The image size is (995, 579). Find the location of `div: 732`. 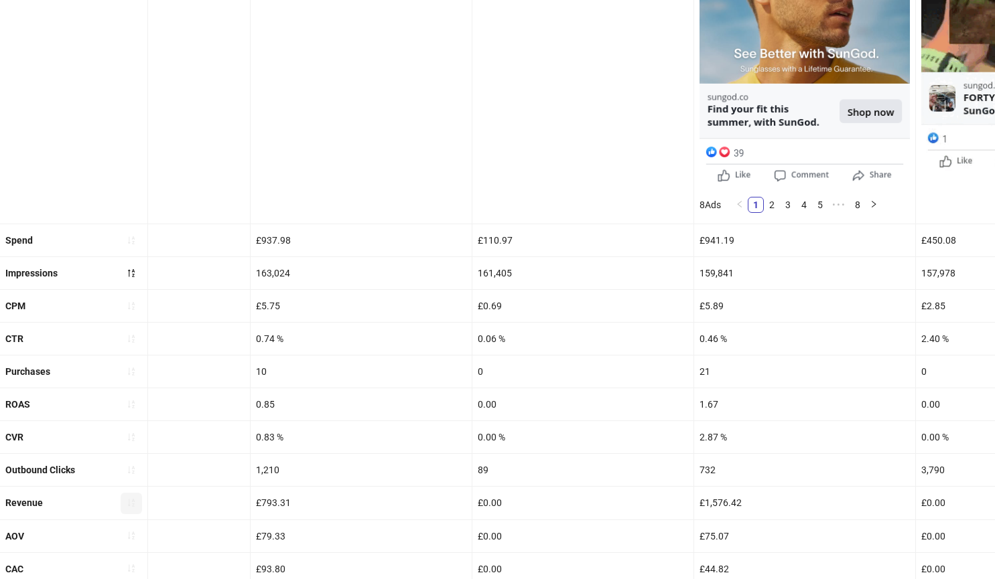

div: 732 is located at coordinates (804, 470).